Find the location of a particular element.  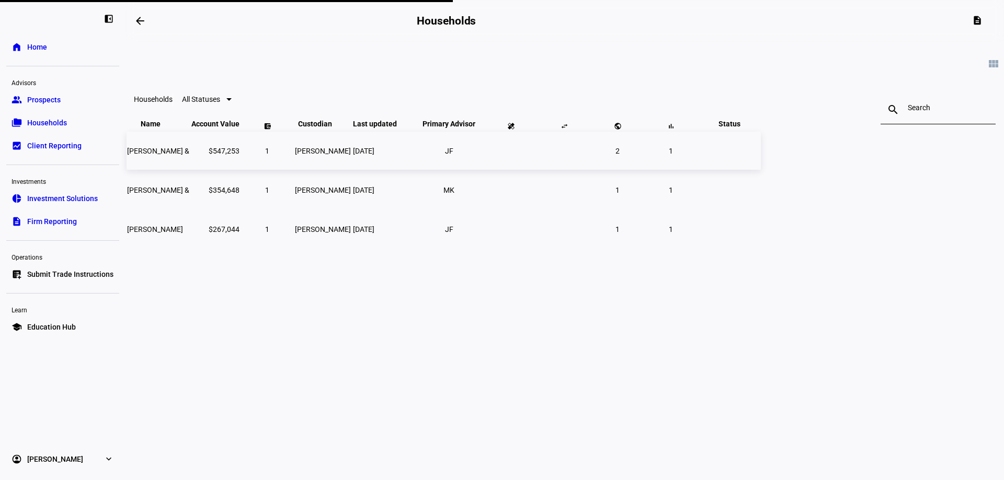

span: Home is located at coordinates (37, 47).